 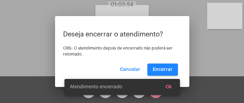 What do you see at coordinates (130, 70) in the screenshot?
I see `button: Cancelar` at bounding box center [130, 70].